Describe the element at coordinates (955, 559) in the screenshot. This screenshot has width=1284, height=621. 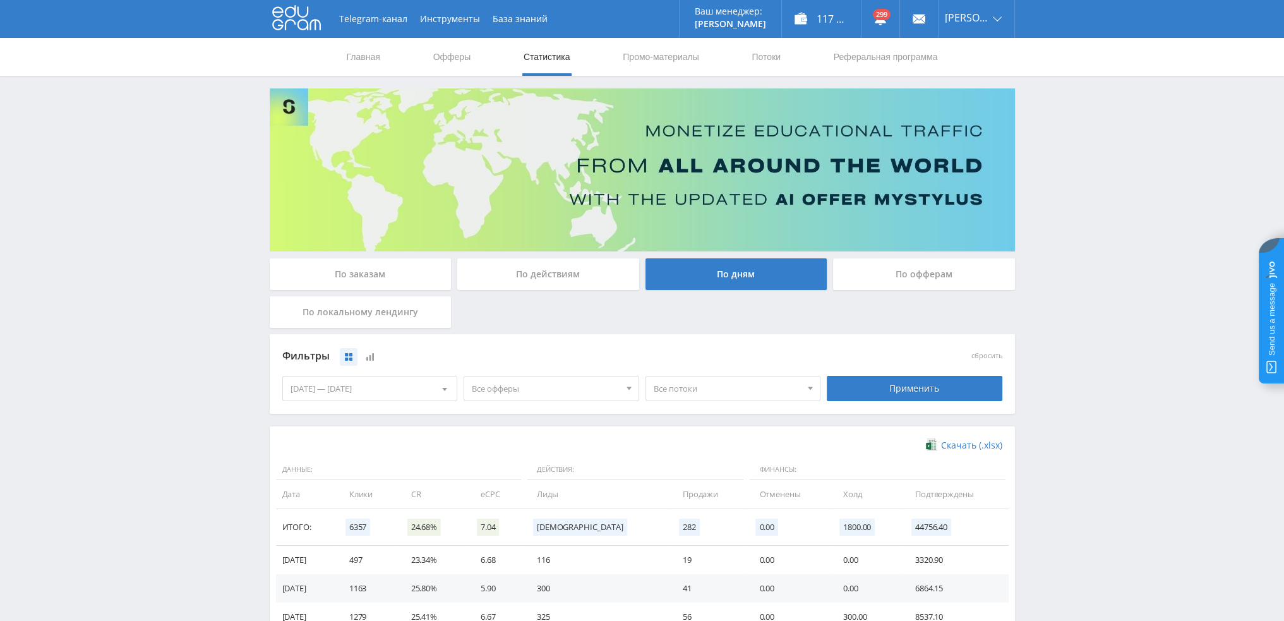
I see `td: 3320.90` at that location.